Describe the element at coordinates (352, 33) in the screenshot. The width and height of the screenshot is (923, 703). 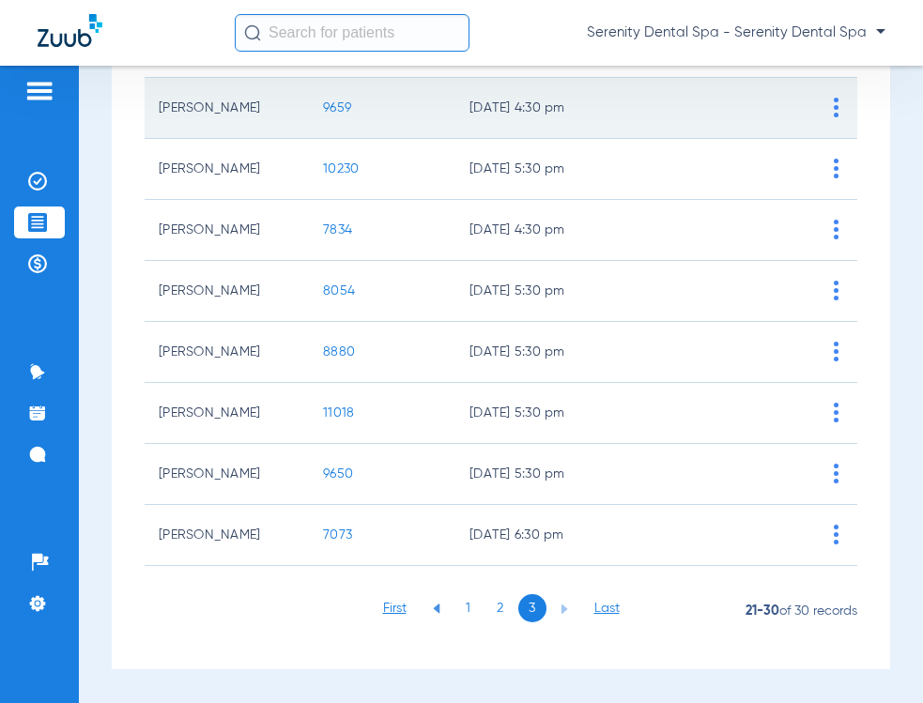
I see `input: Search for patients` at that location.